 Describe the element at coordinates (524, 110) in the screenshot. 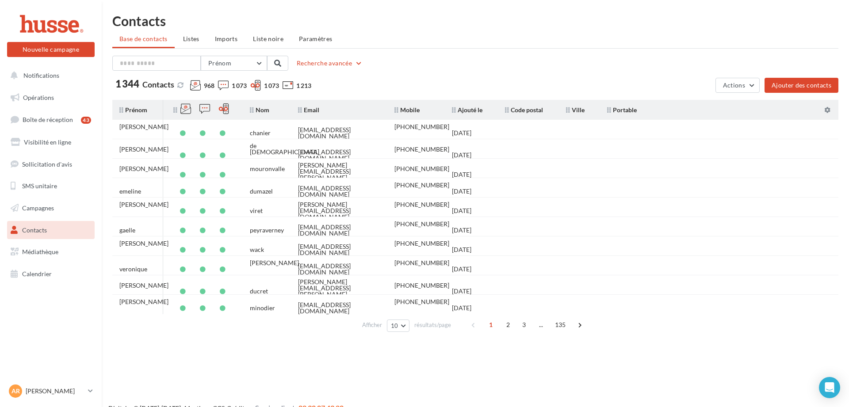

I see `span: Code postal` at that location.